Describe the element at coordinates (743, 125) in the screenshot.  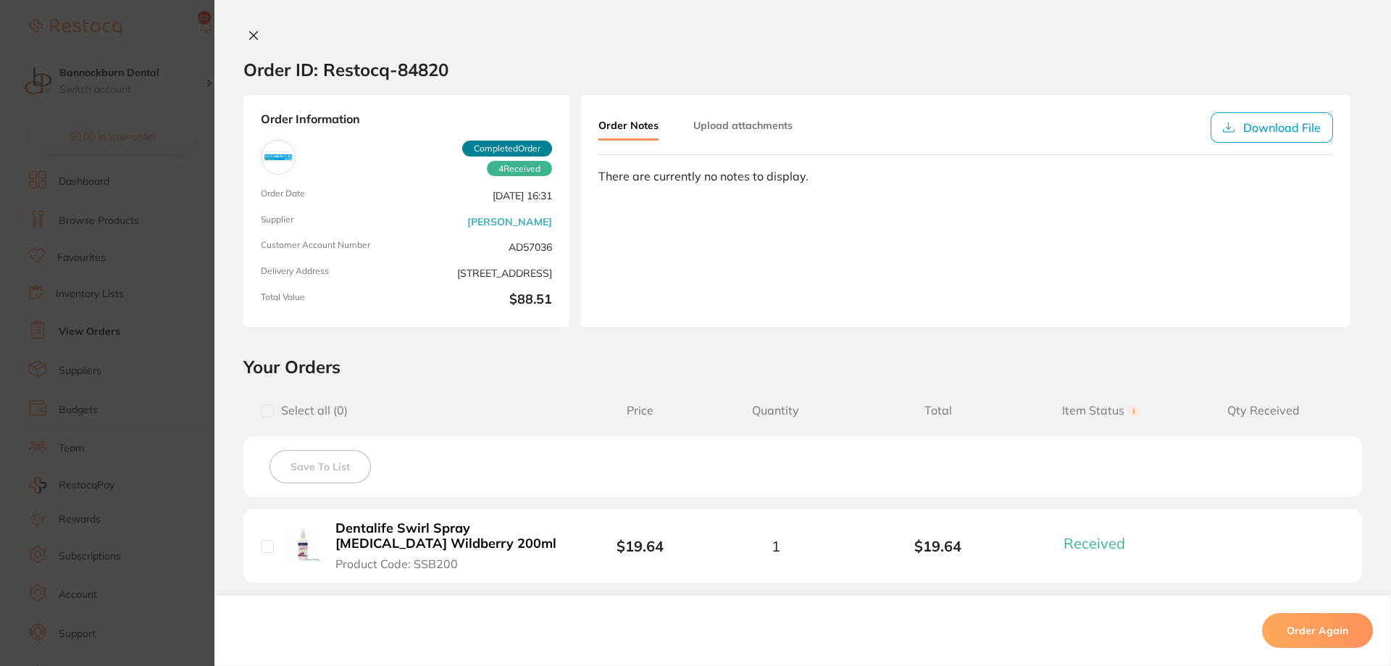
I see `button: Upload attachments` at that location.